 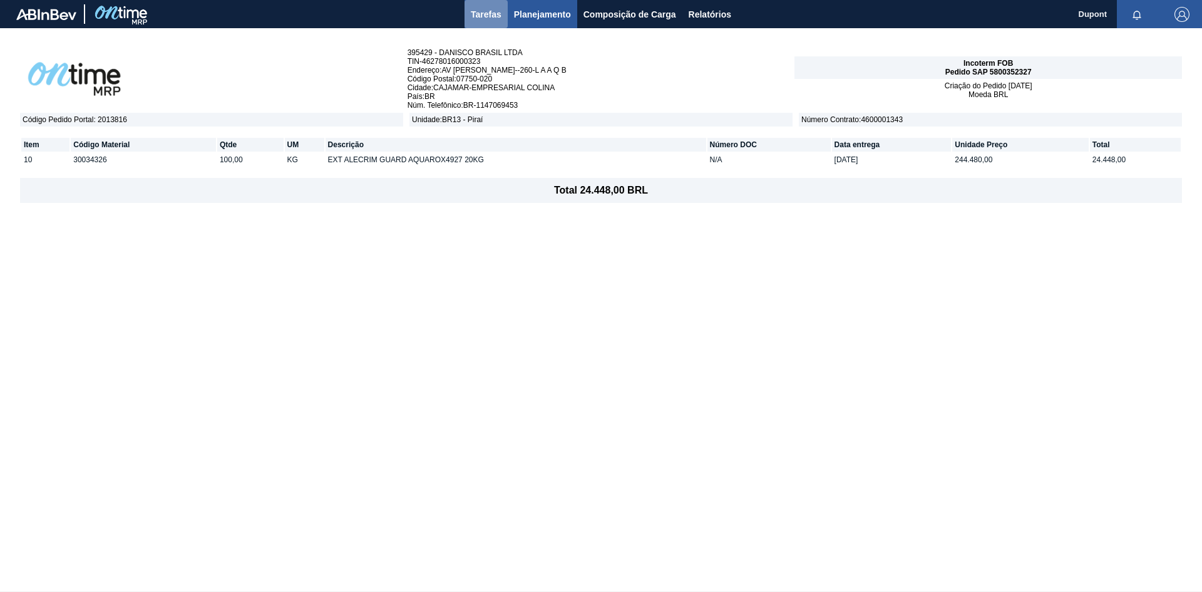 What do you see at coordinates (1182, 14) in the screenshot?
I see `img: Logout` at bounding box center [1182, 14].